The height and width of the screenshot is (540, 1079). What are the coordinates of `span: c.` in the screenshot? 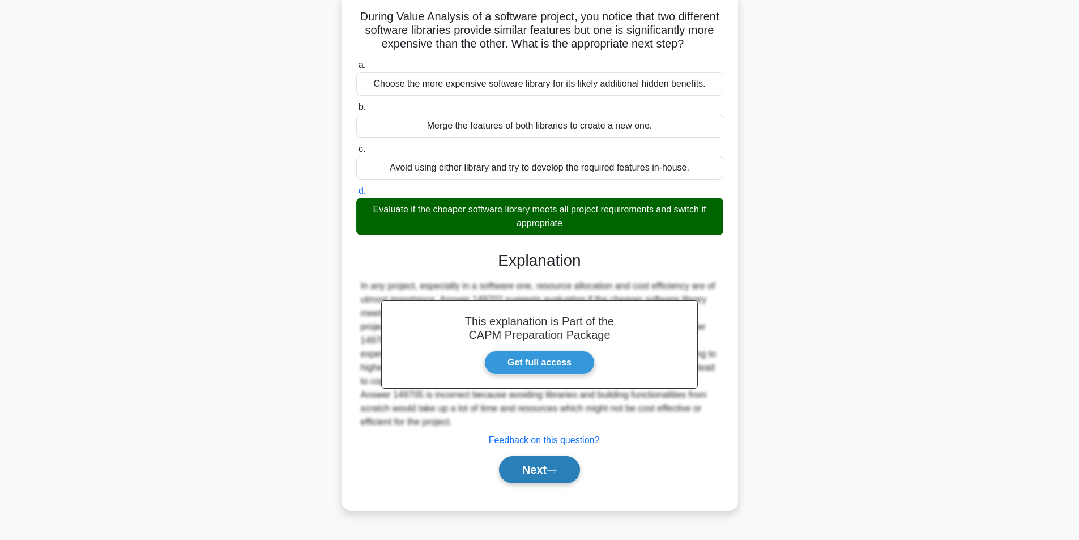 It's located at (362, 148).